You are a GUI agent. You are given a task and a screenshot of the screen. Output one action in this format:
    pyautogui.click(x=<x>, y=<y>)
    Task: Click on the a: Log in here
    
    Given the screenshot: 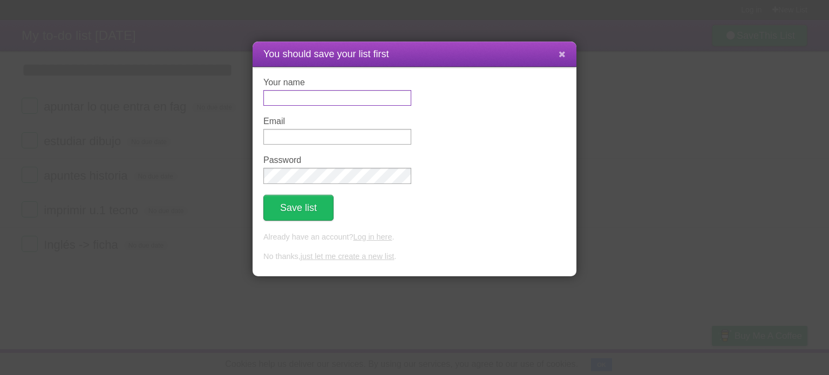 What is the action you would take?
    pyautogui.click(x=373, y=237)
    